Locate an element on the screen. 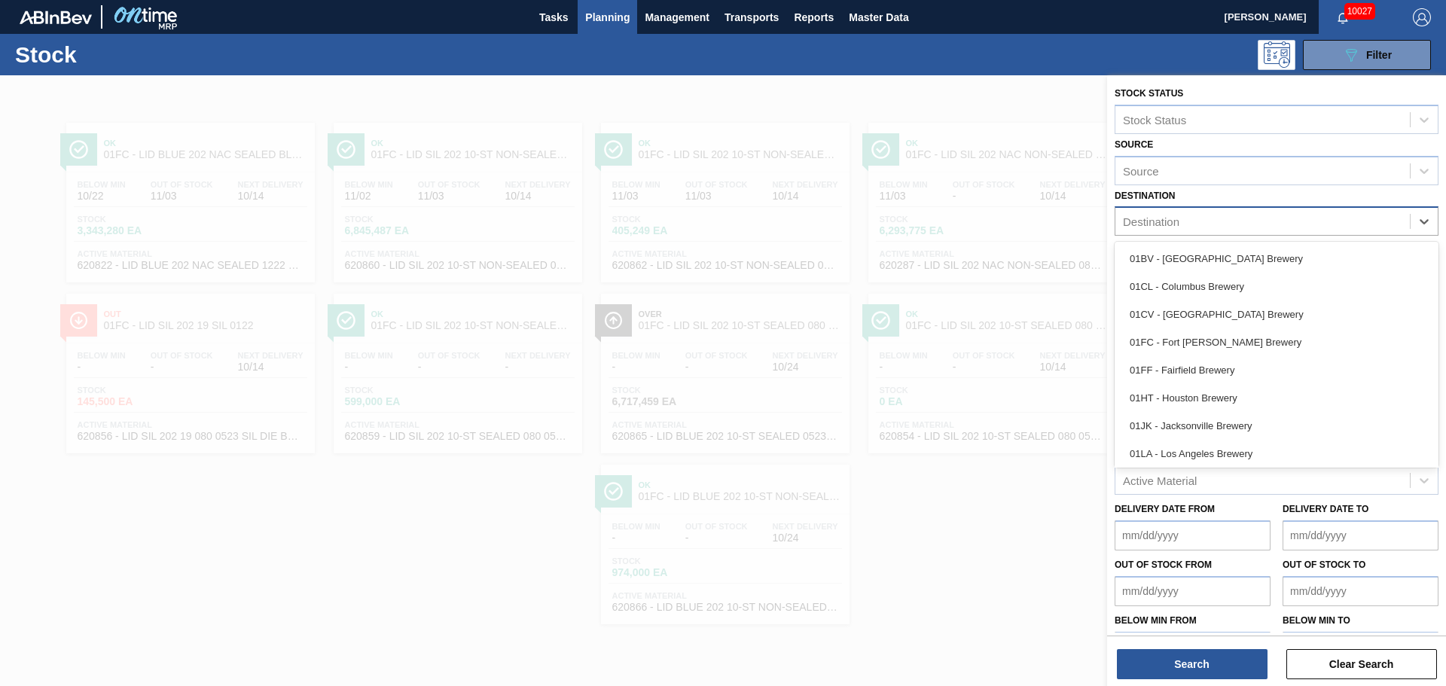  span: Tasks is located at coordinates (554, 17).